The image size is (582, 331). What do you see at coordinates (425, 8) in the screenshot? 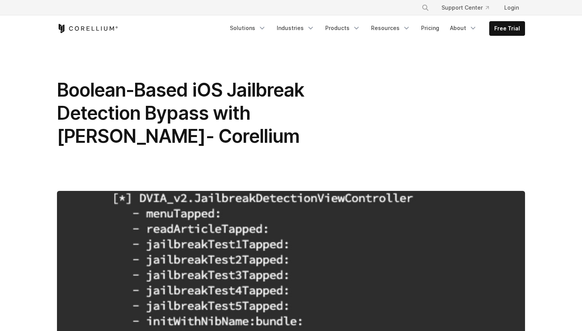
I see `button: Search` at bounding box center [425, 8].